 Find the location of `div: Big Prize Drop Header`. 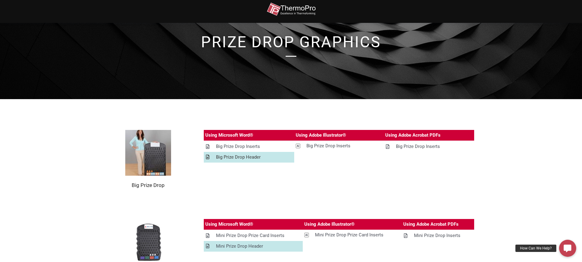

div: Big Prize Drop Header is located at coordinates (238, 157).